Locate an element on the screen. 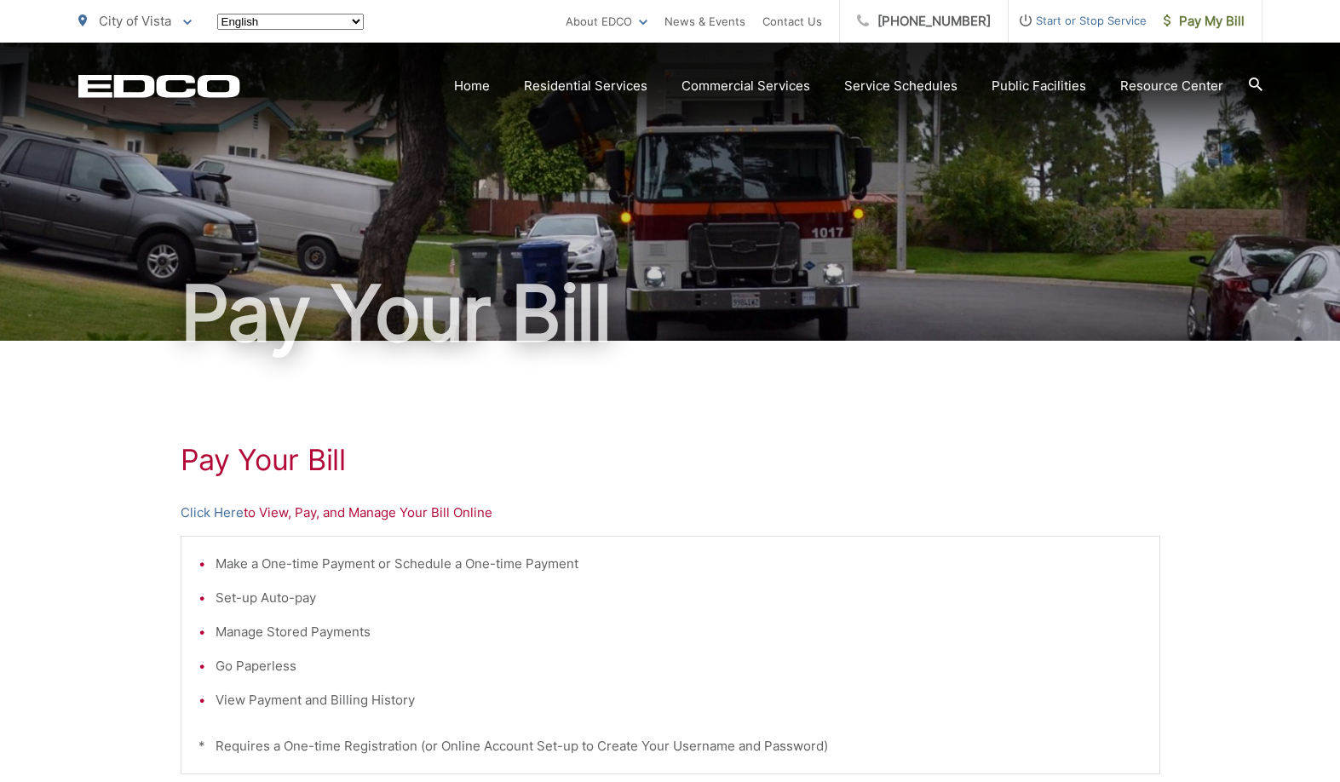  a: EDCD logo. Return to the homepage. is located at coordinates (159, 86).